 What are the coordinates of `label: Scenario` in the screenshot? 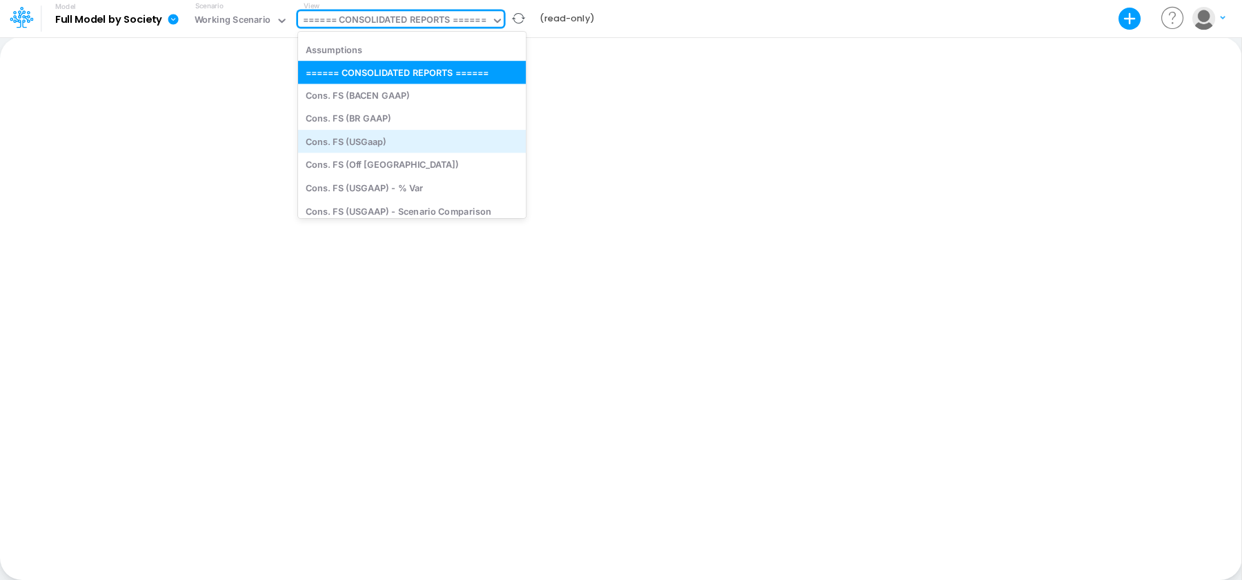 It's located at (209, 6).